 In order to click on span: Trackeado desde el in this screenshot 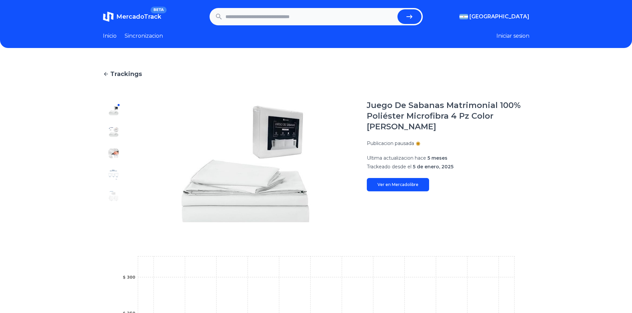, I will do `click(389, 167)`.